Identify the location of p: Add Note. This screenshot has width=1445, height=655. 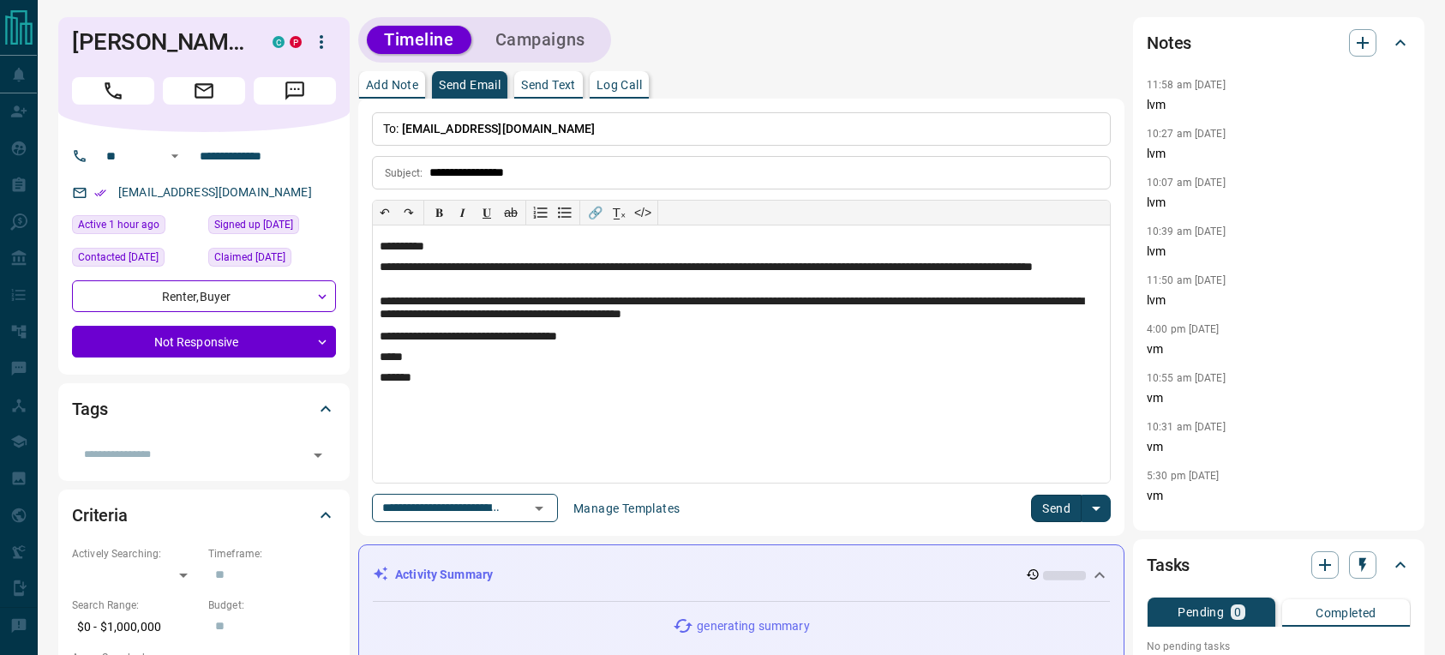
(392, 85).